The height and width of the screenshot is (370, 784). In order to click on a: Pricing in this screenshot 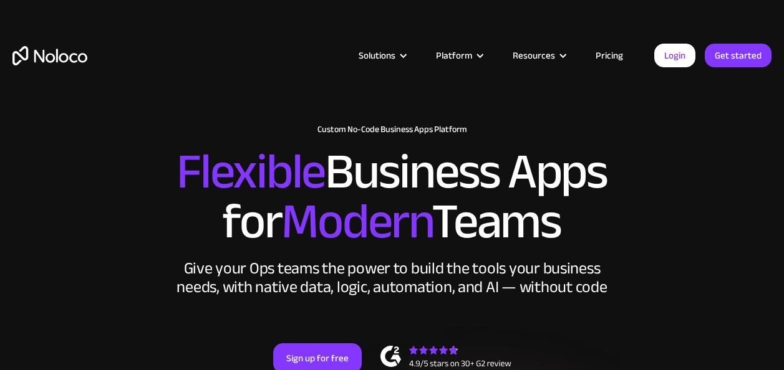, I will do `click(609, 55)`.